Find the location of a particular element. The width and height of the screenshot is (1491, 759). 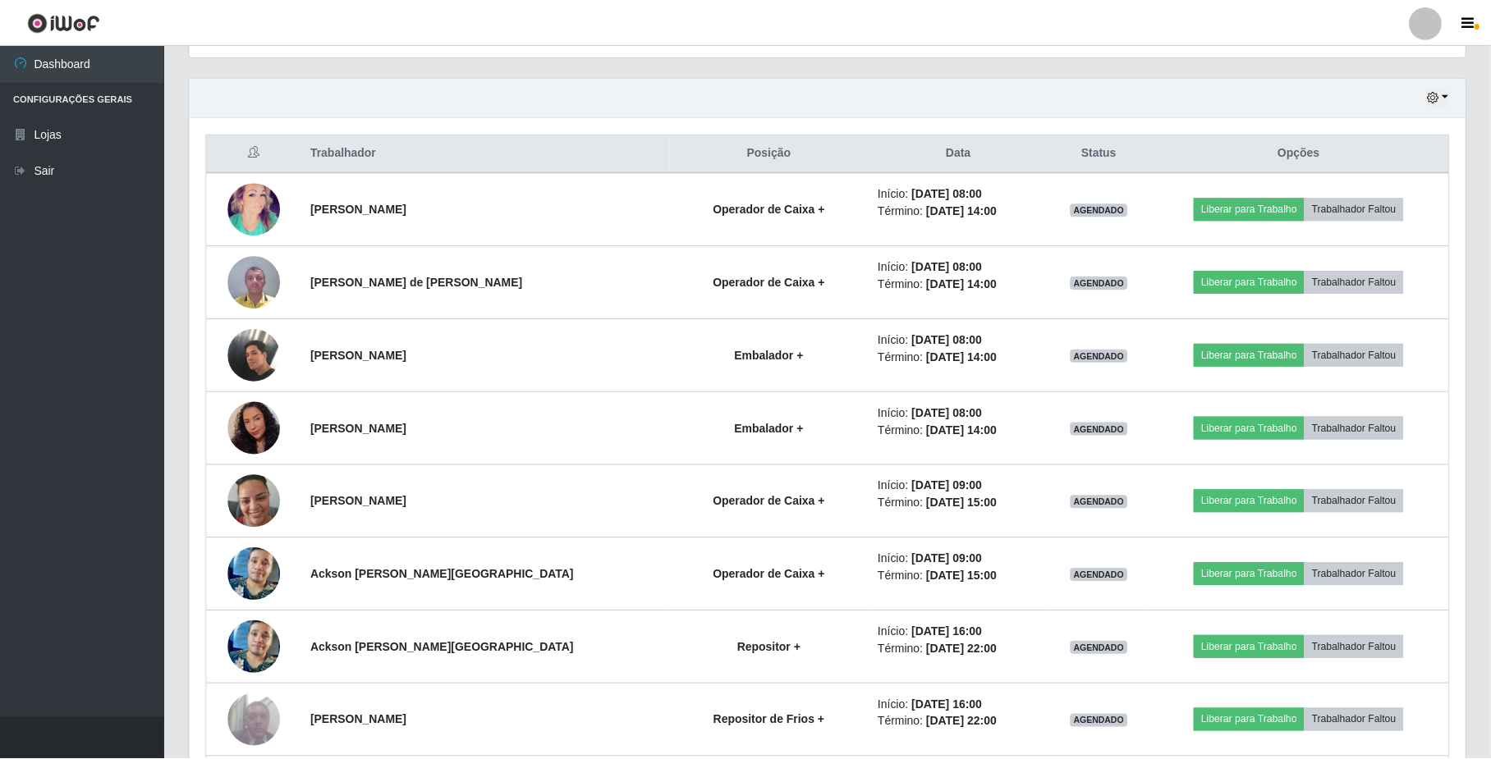

img: 1753371469357.jpeg is located at coordinates (254, 429).